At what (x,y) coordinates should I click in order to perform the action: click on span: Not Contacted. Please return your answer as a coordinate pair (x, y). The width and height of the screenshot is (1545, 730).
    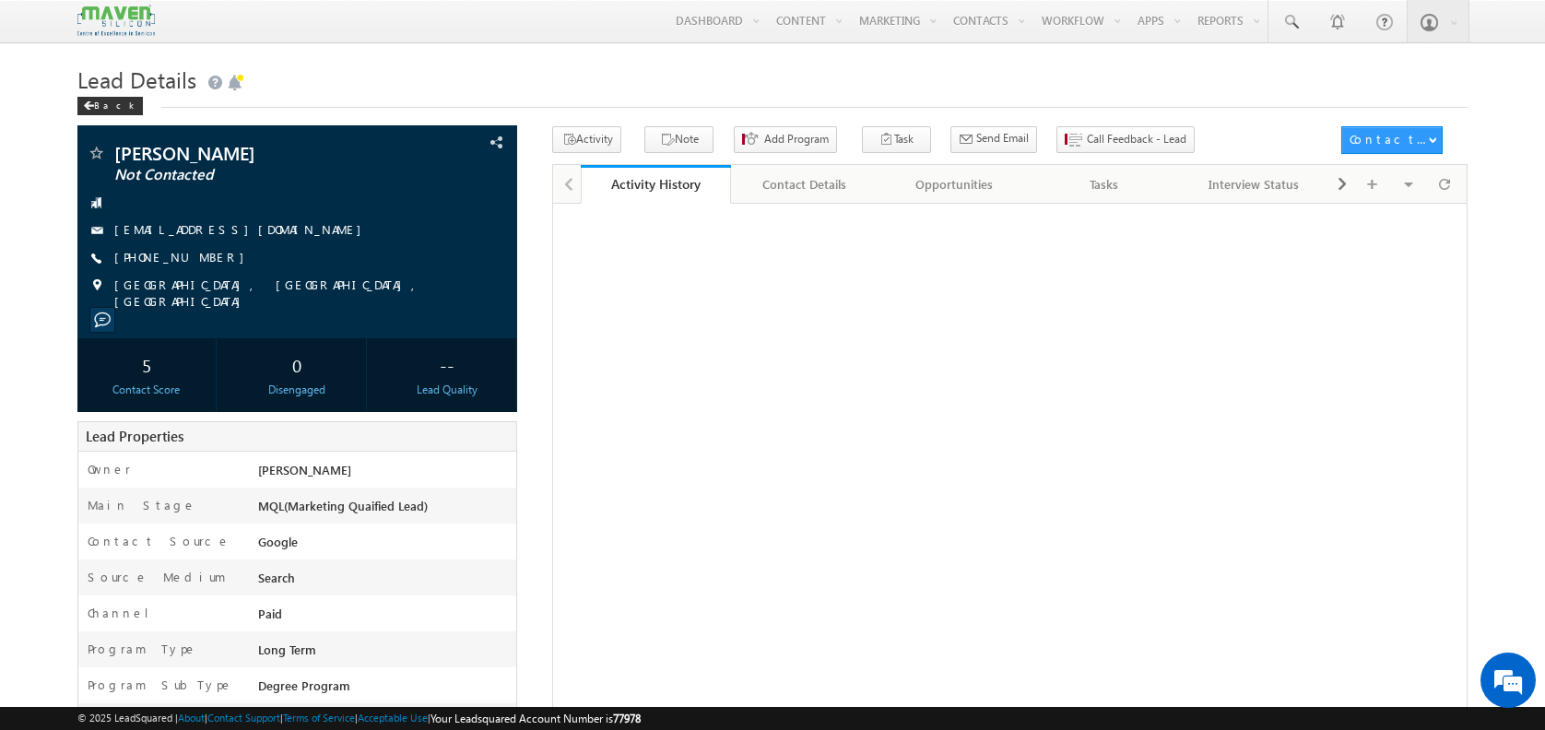
    Looking at the image, I should click on (251, 175).